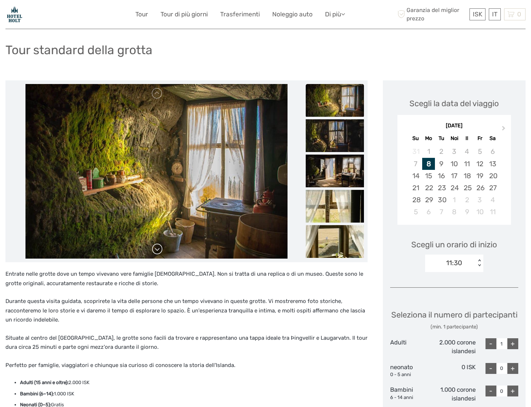 The width and height of the screenshot is (531, 407). Describe the element at coordinates (428, 188) in the screenshot. I see `div: Scegli lunedì 22 settembre 2025` at that location.